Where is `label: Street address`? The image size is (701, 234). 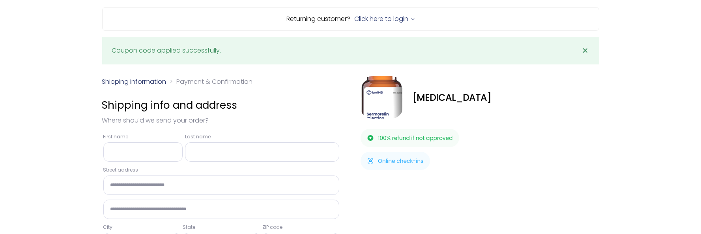
label: Street address is located at coordinates (221, 170).